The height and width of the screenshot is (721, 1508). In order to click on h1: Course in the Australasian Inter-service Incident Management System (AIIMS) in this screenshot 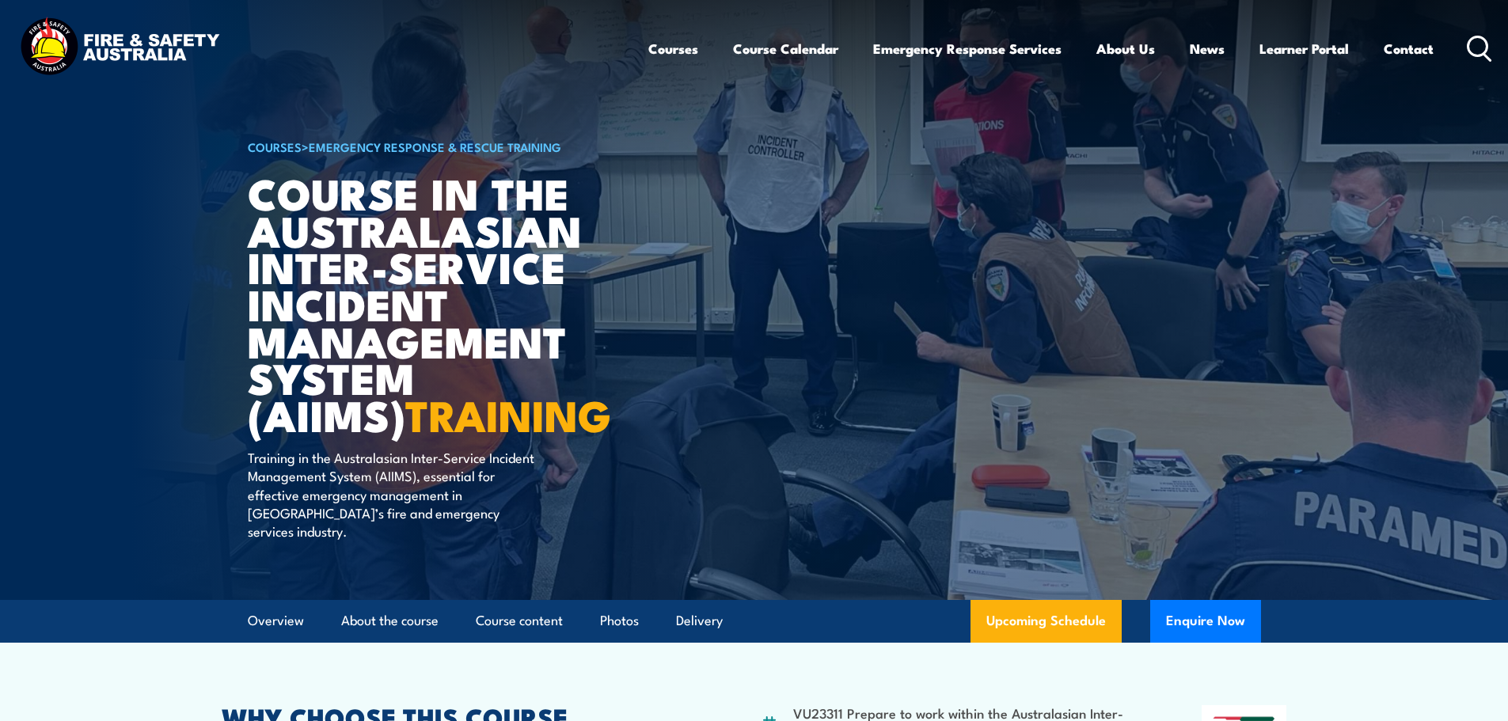, I will do `click(443, 303)`.